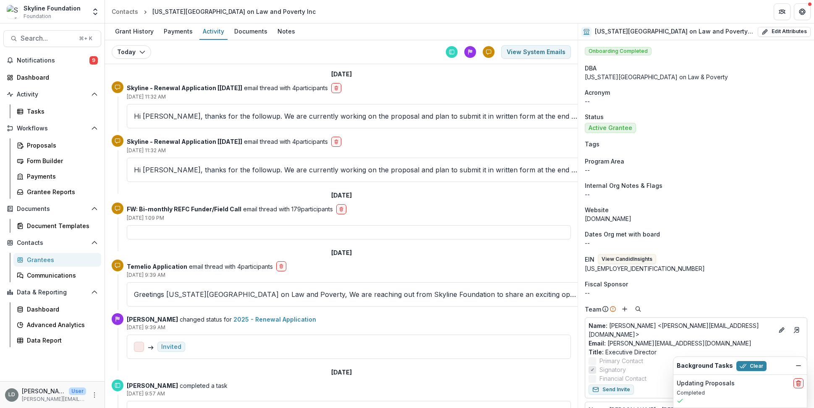 The height and width of the screenshot is (408, 814). I want to click on button: Search..., so click(52, 39).